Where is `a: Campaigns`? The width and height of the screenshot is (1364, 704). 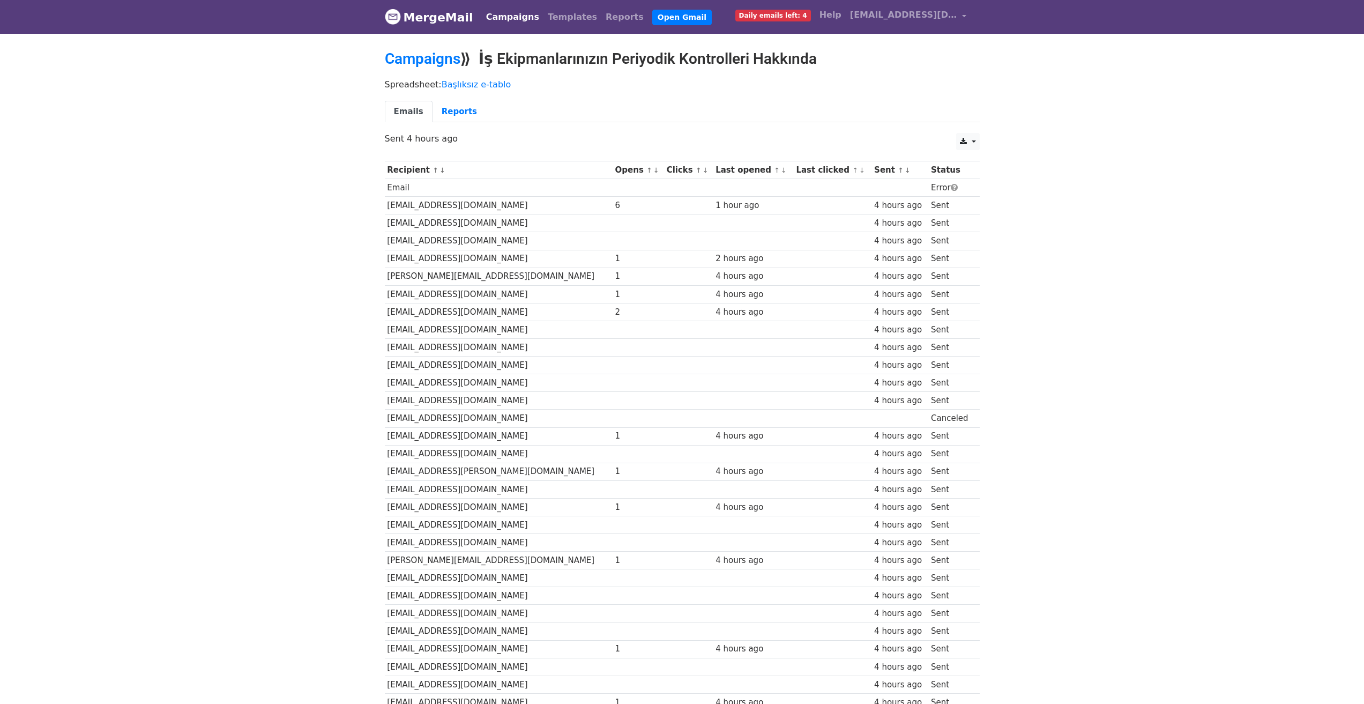 a: Campaigns is located at coordinates (422, 58).